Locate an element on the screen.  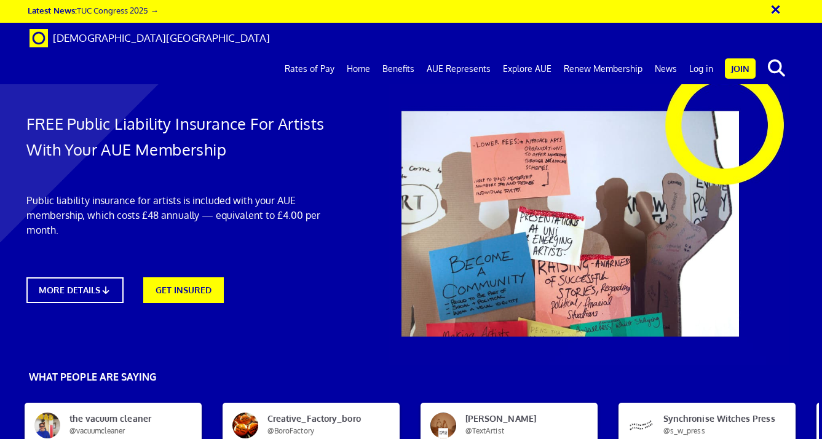
button: search is located at coordinates (777, 68).